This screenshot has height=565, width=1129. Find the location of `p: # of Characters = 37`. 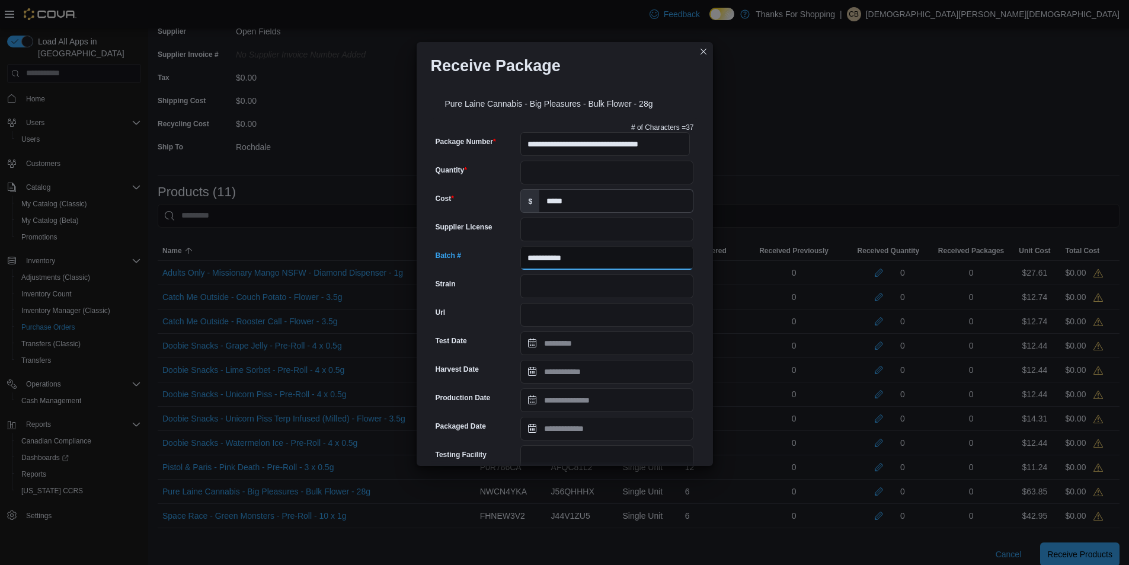

p: # of Characters = 37 is located at coordinates (663, 127).